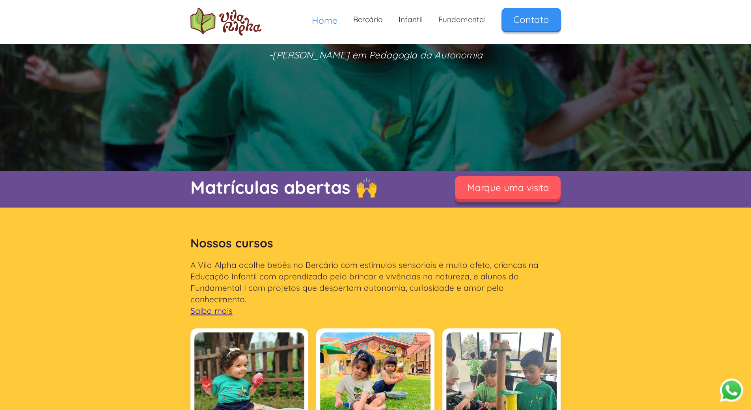 This screenshot has height=410, width=751. I want to click on button: Abrir WhatsApp, so click(731, 390).